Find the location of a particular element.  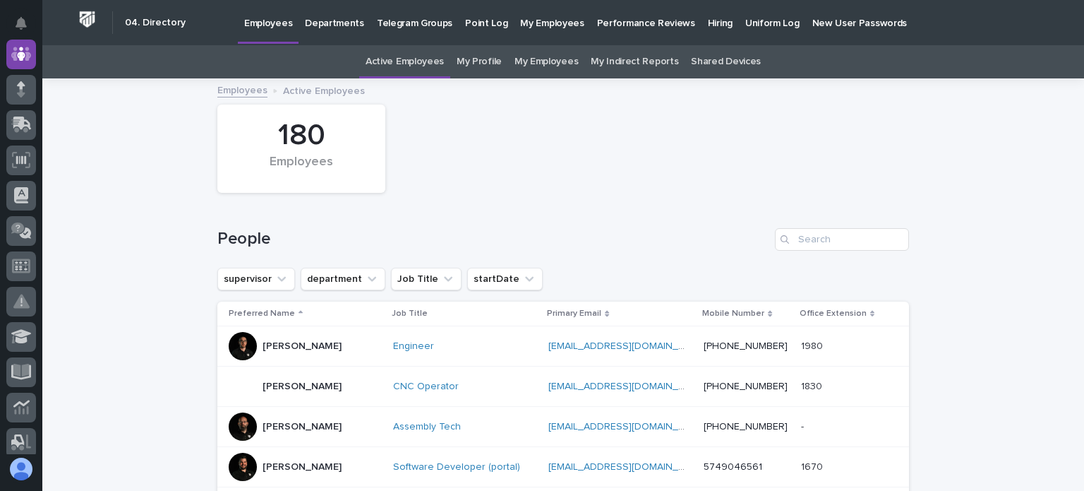

div: 180 is located at coordinates (301, 136).